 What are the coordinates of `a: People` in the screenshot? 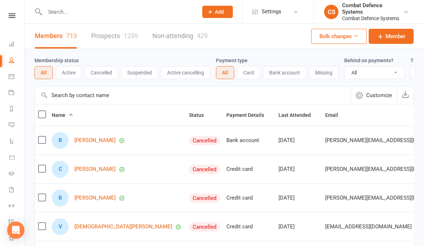 It's located at (17, 61).